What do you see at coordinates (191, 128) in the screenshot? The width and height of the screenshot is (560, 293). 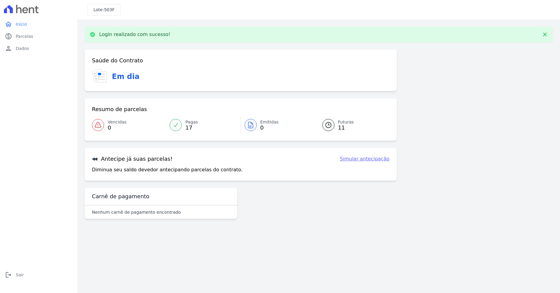 I see `span: 17` at bounding box center [191, 128].